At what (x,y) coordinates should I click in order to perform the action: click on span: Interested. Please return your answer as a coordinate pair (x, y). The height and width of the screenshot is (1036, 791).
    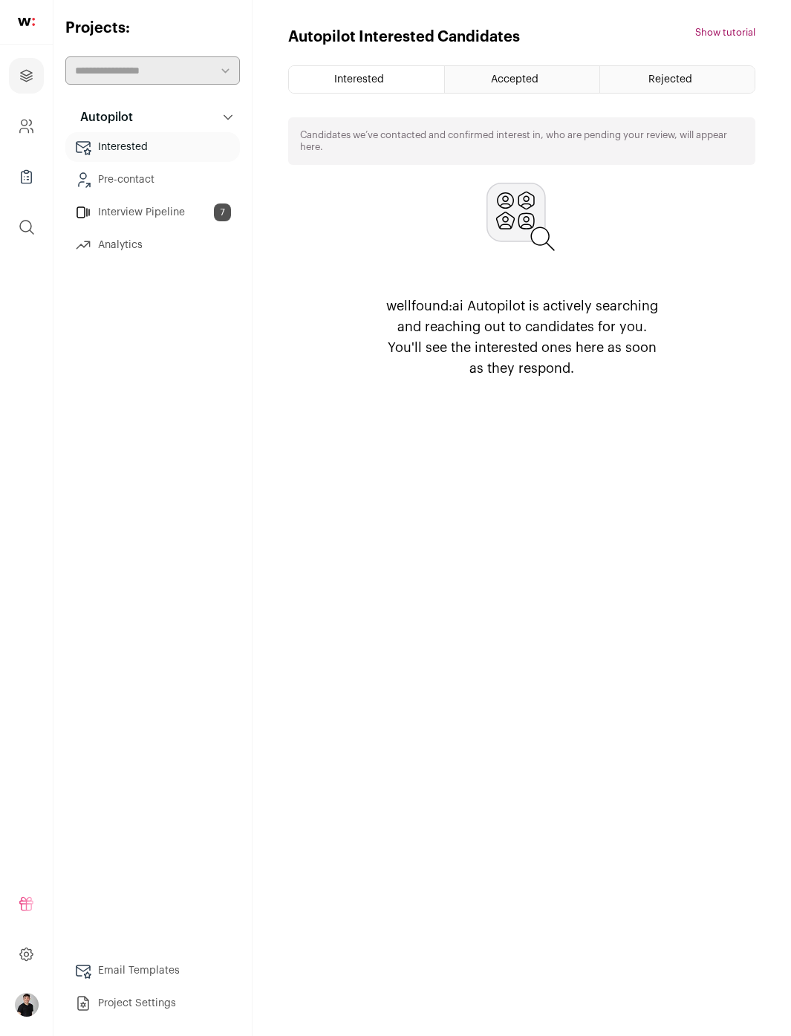
    Looking at the image, I should click on (359, 79).